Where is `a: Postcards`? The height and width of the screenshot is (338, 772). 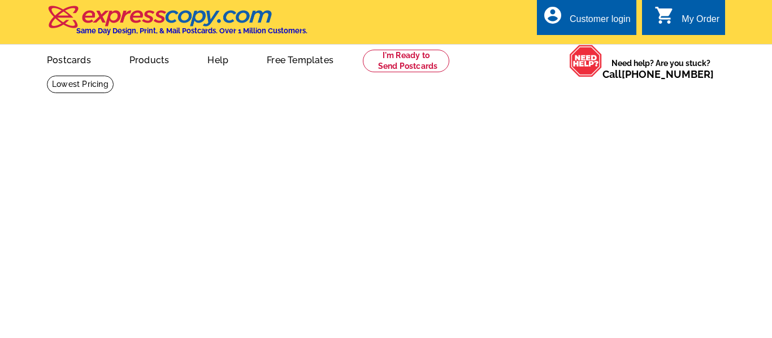 a: Postcards is located at coordinates (69, 59).